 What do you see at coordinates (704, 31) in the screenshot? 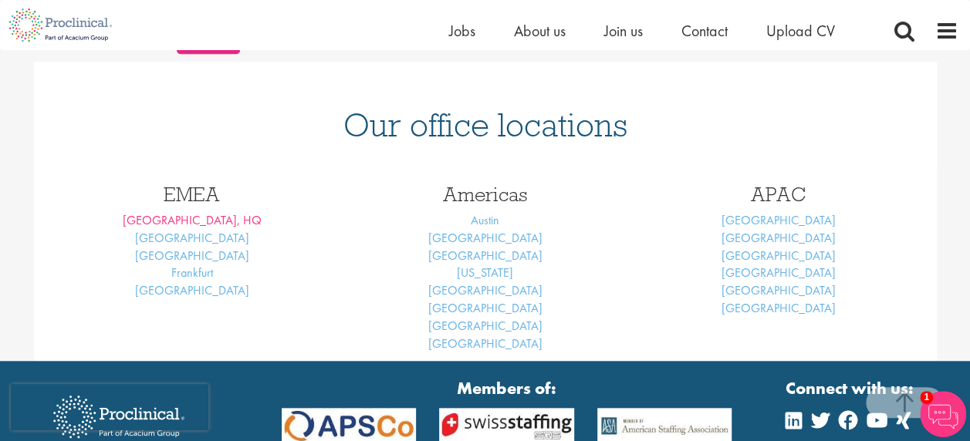
I see `a: Contact` at bounding box center [704, 31].